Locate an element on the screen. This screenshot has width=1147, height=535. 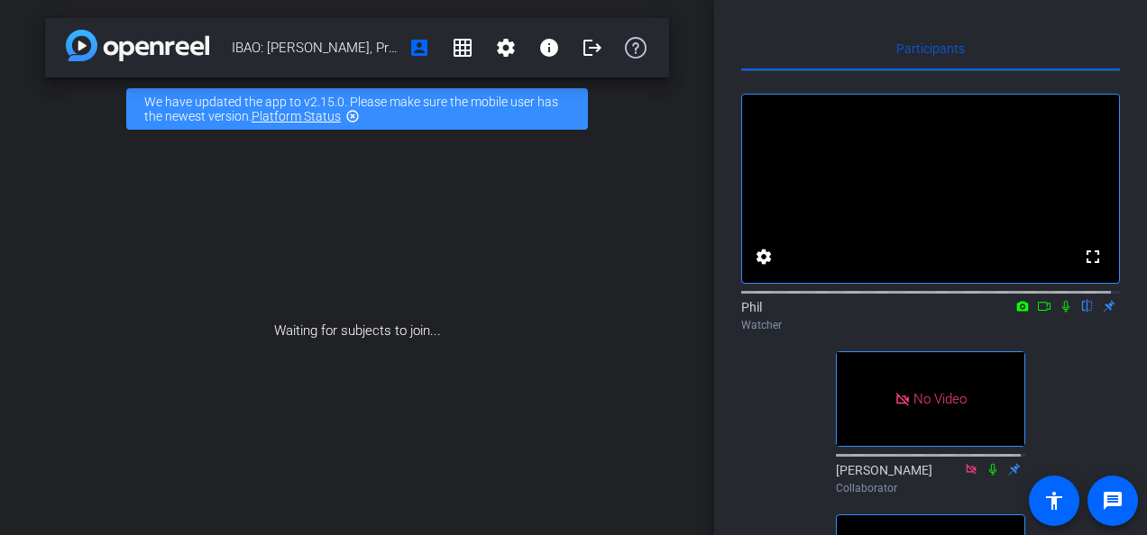
div: Watcher is located at coordinates (930, 325).